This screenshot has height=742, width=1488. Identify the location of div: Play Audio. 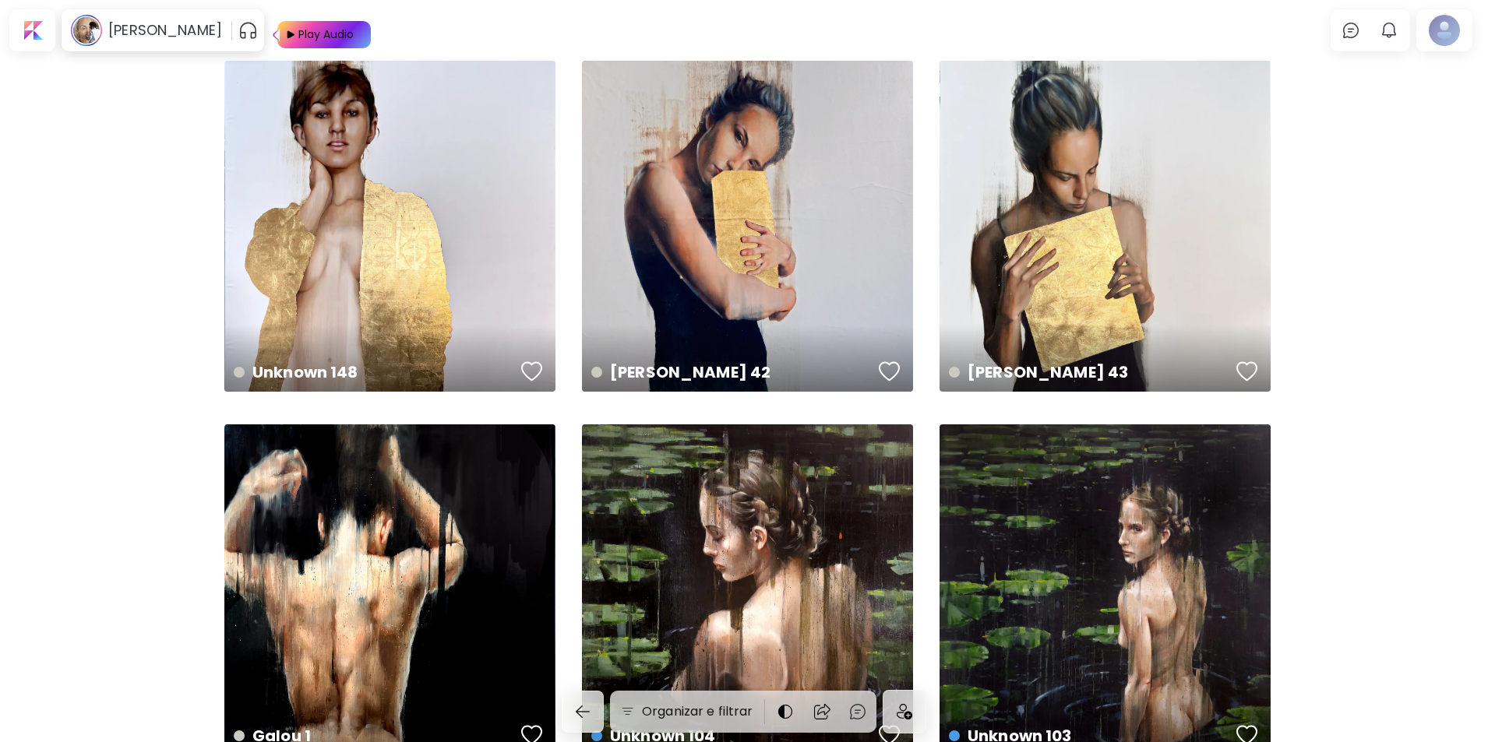
(326, 34).